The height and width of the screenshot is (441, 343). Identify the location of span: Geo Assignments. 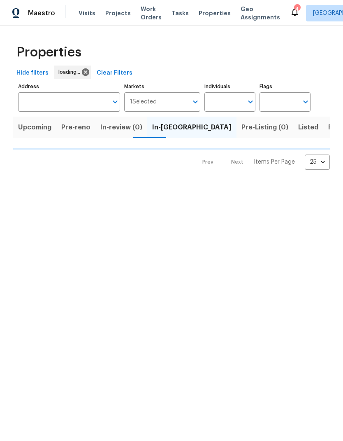
(261, 13).